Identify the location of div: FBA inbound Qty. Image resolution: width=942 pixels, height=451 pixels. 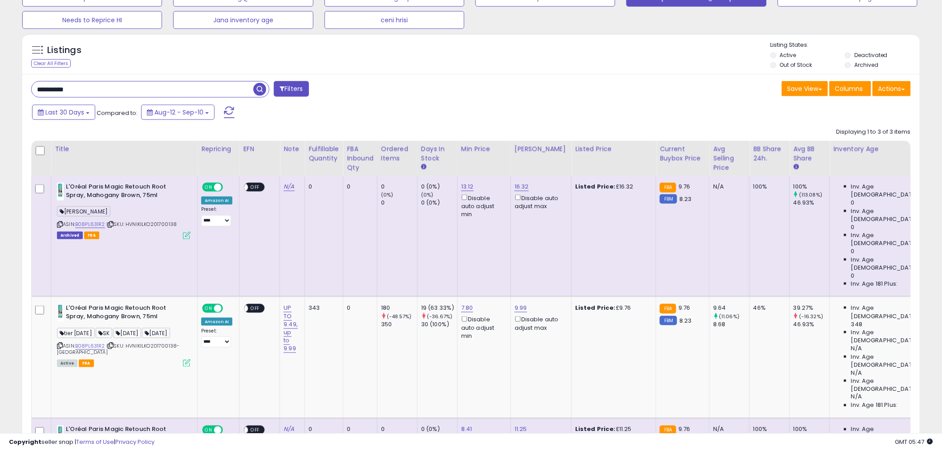
(360, 158).